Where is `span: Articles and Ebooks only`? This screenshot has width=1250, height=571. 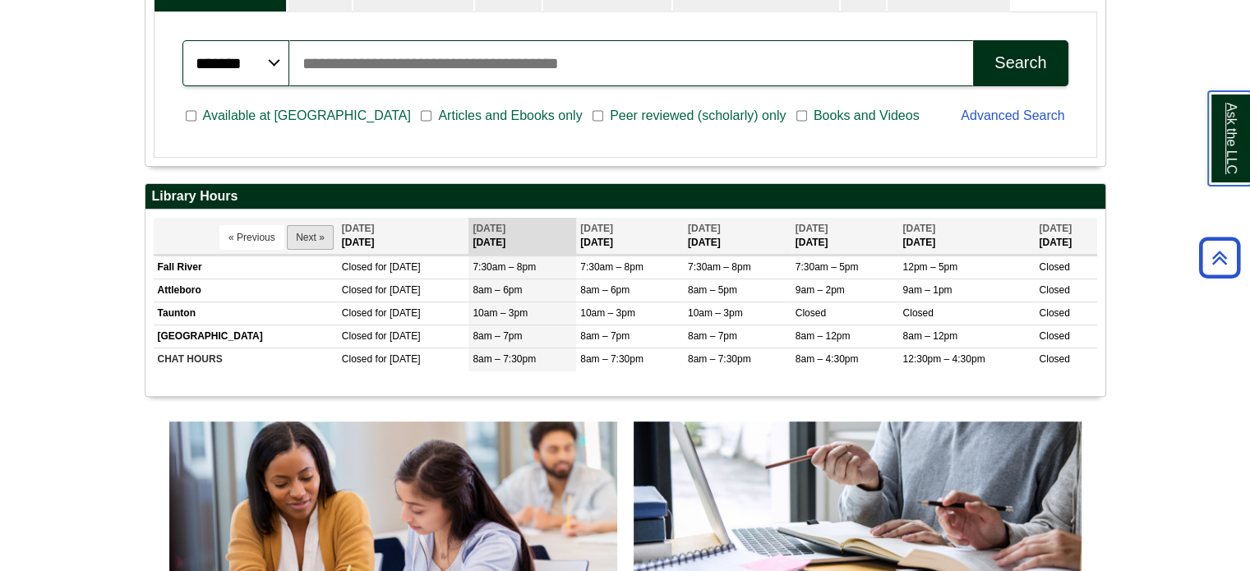
span: Articles and Ebooks only is located at coordinates (509, 116).